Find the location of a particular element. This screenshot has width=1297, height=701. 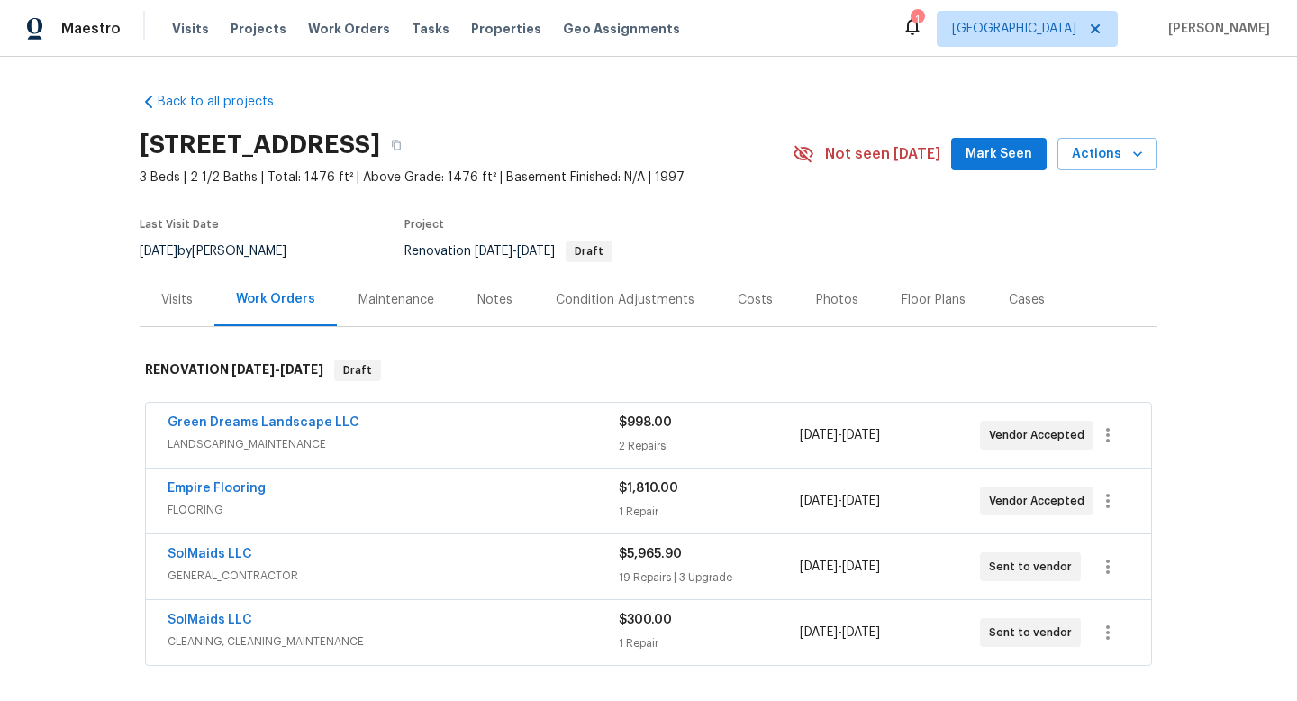

h6: RENOVATION is located at coordinates (234, 370).